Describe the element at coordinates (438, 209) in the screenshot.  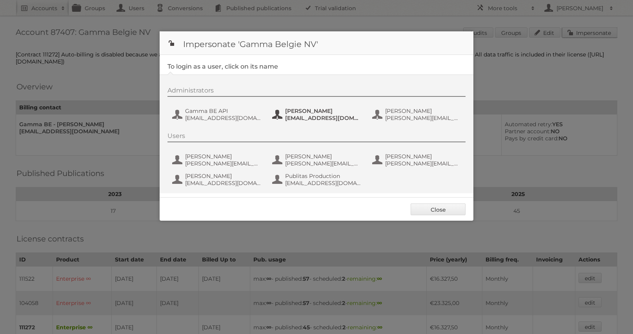
I see `a: Close` at that location.